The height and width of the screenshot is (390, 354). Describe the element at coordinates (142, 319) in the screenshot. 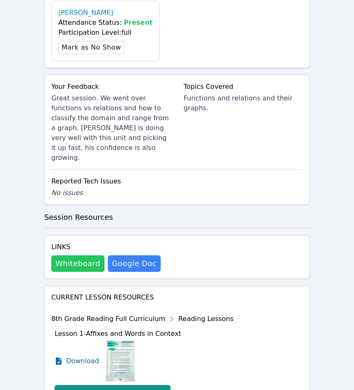

I see `div: 8th Grade Reading Full Curriculum Reading Lessons` at that location.